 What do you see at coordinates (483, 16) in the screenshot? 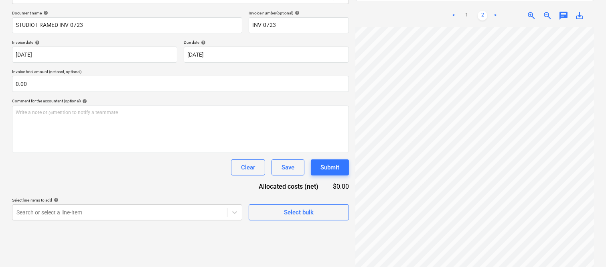
I see `a: Page 2 is your current page` at bounding box center [483, 16].